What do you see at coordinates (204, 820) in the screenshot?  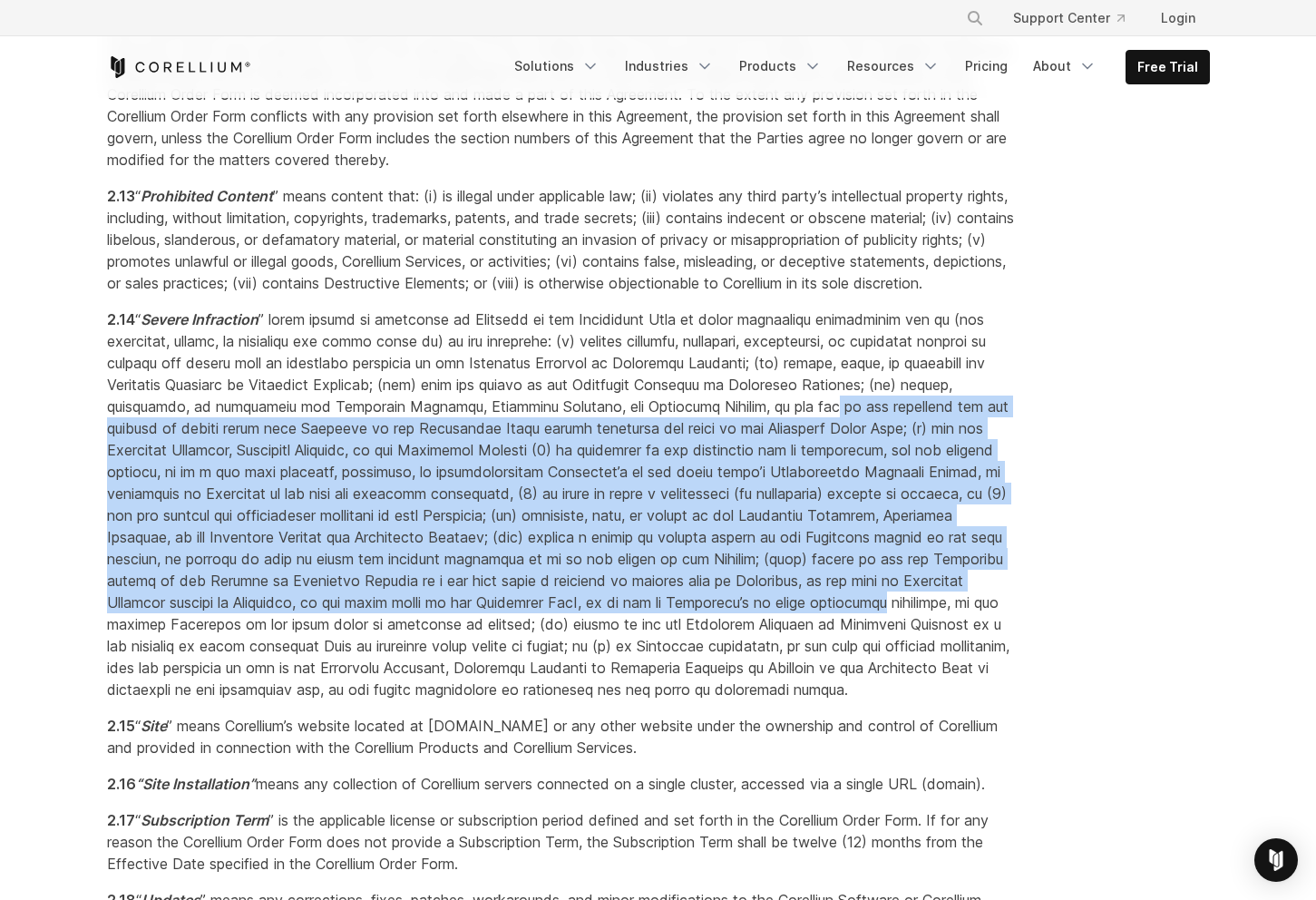 I see `em: Subscription Term` at bounding box center [204, 820].